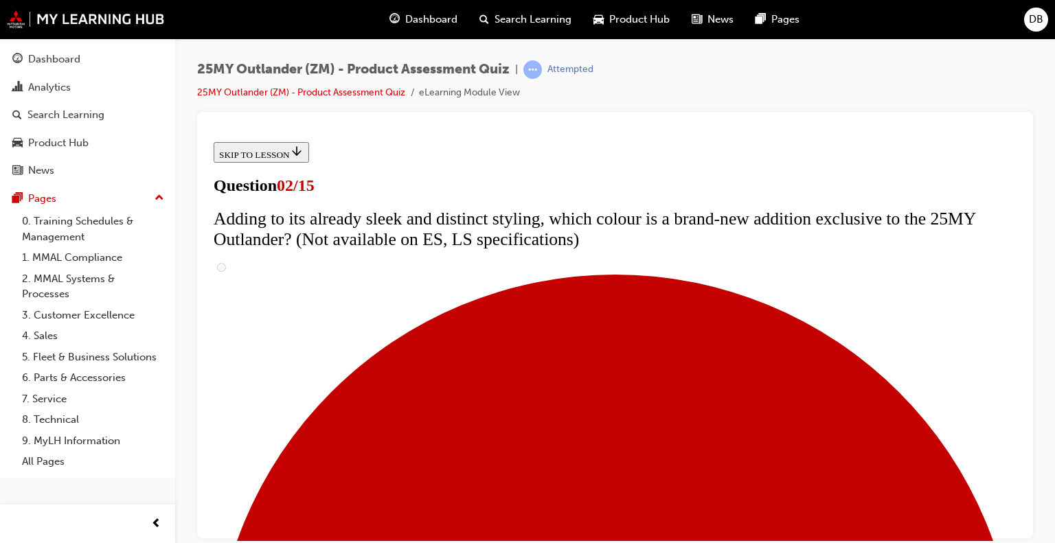 The height and width of the screenshot is (543, 1055). What do you see at coordinates (41, 170) in the screenshot?
I see `div: News` at bounding box center [41, 170].